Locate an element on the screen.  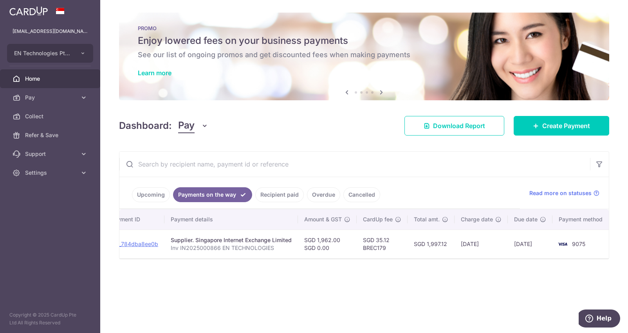
span: Download Report is located at coordinates (459, 126).